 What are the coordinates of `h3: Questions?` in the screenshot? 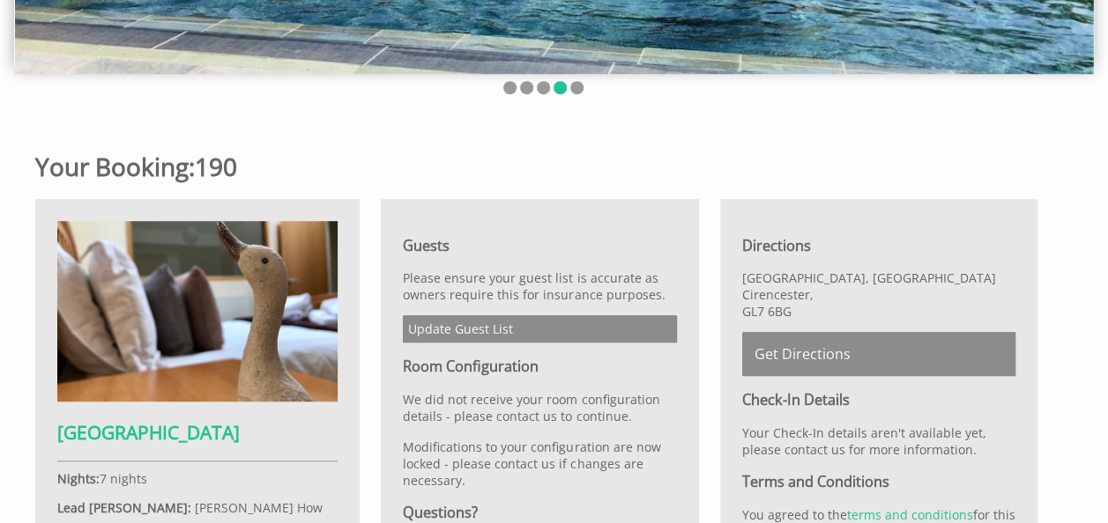 It's located at (539, 513).